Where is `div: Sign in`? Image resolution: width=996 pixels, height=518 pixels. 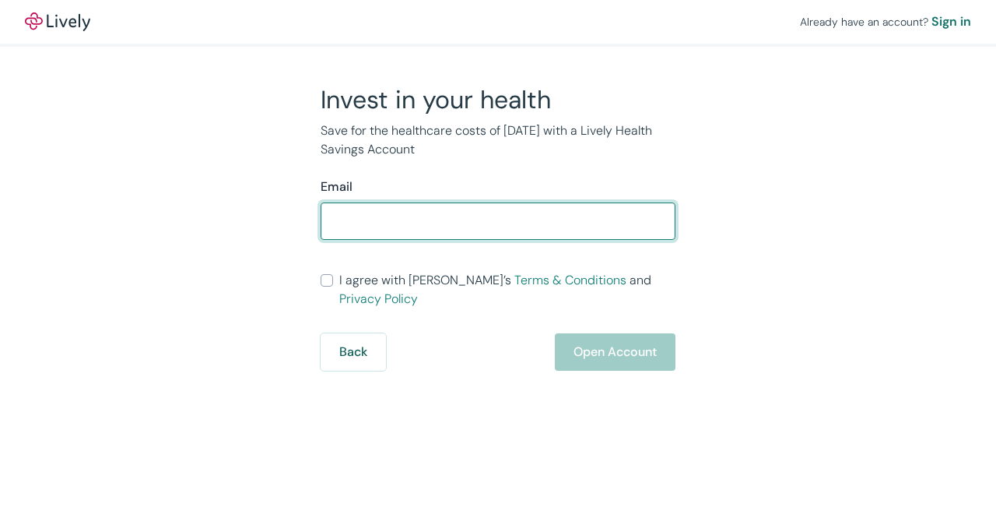
div: Sign in is located at coordinates (951, 22).